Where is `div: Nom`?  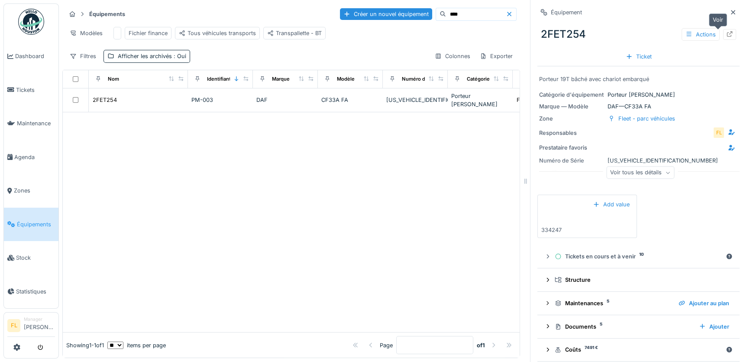
div: Nom is located at coordinates (113, 79).